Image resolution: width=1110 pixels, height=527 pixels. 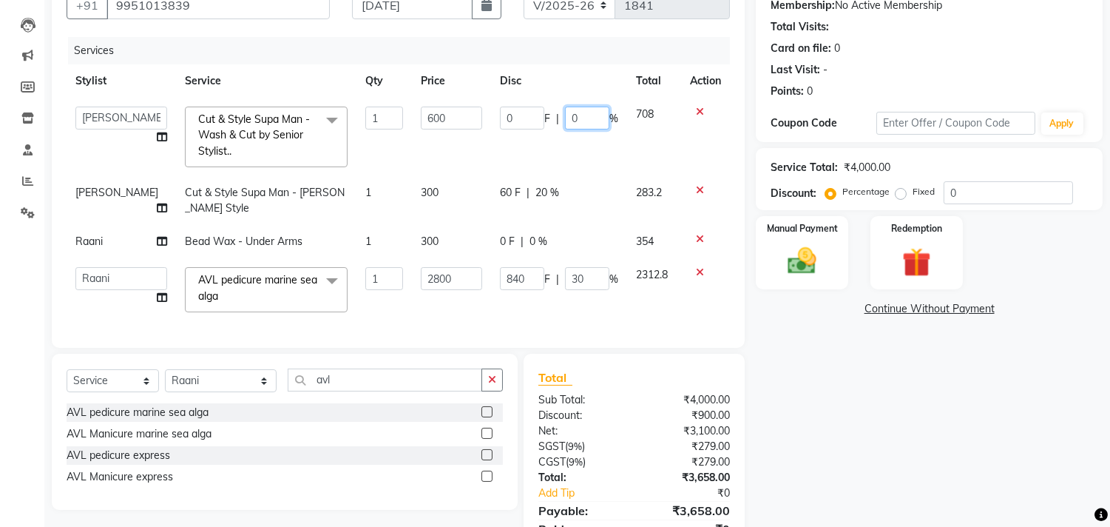 I want to click on img: _cash.svg, so click(x=802, y=260).